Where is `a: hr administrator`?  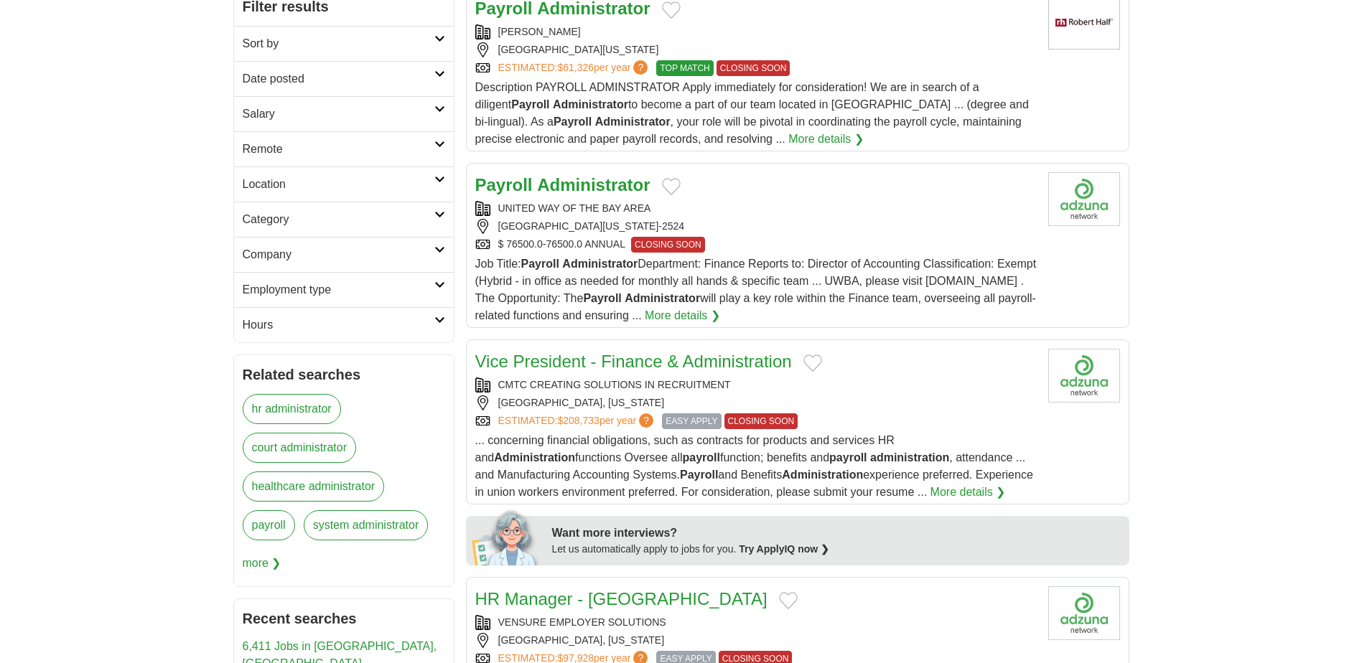
a: hr administrator is located at coordinates (292, 409).